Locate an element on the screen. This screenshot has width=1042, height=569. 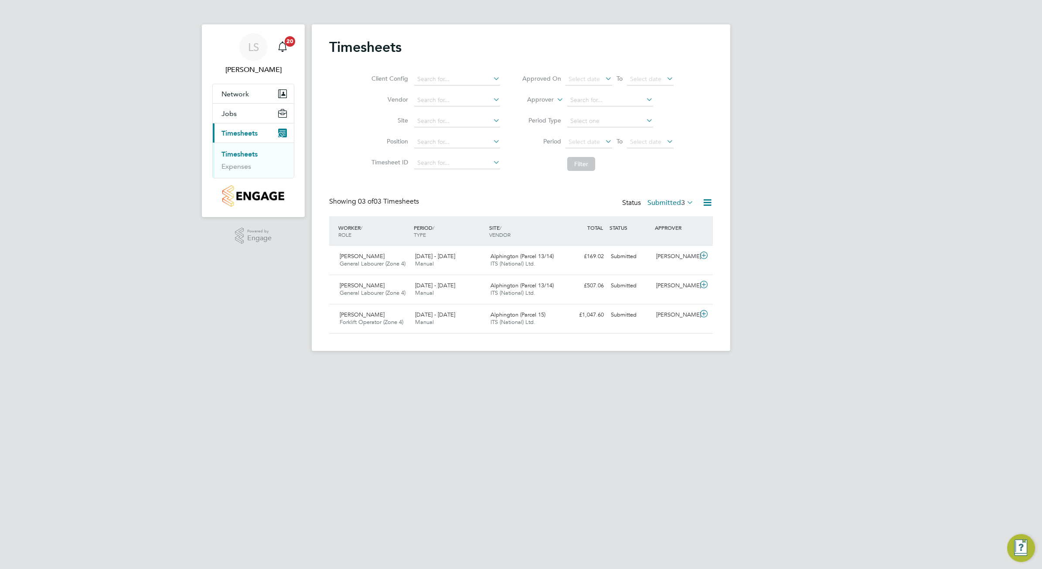
div: Showing is located at coordinates (375, 201).